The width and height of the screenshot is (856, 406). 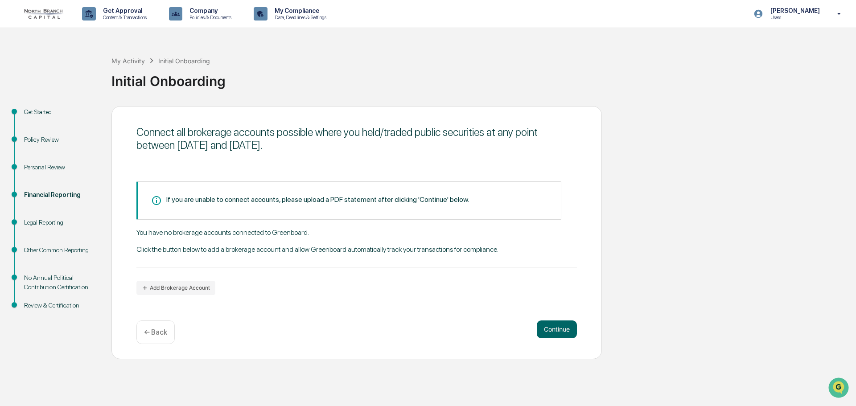 I want to click on p: Users, so click(x=793, y=17).